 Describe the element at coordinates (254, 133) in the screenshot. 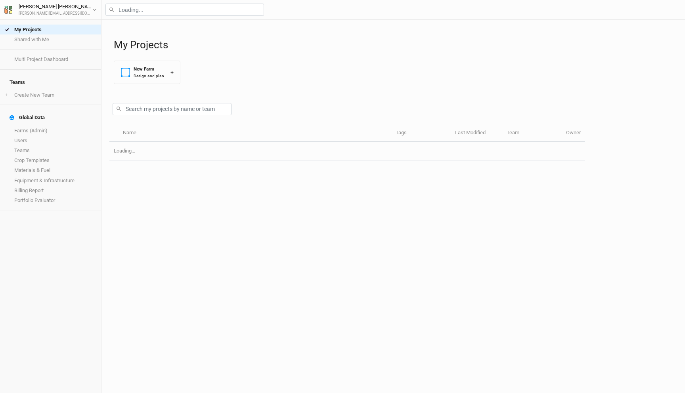

I see `th: Name` at that location.